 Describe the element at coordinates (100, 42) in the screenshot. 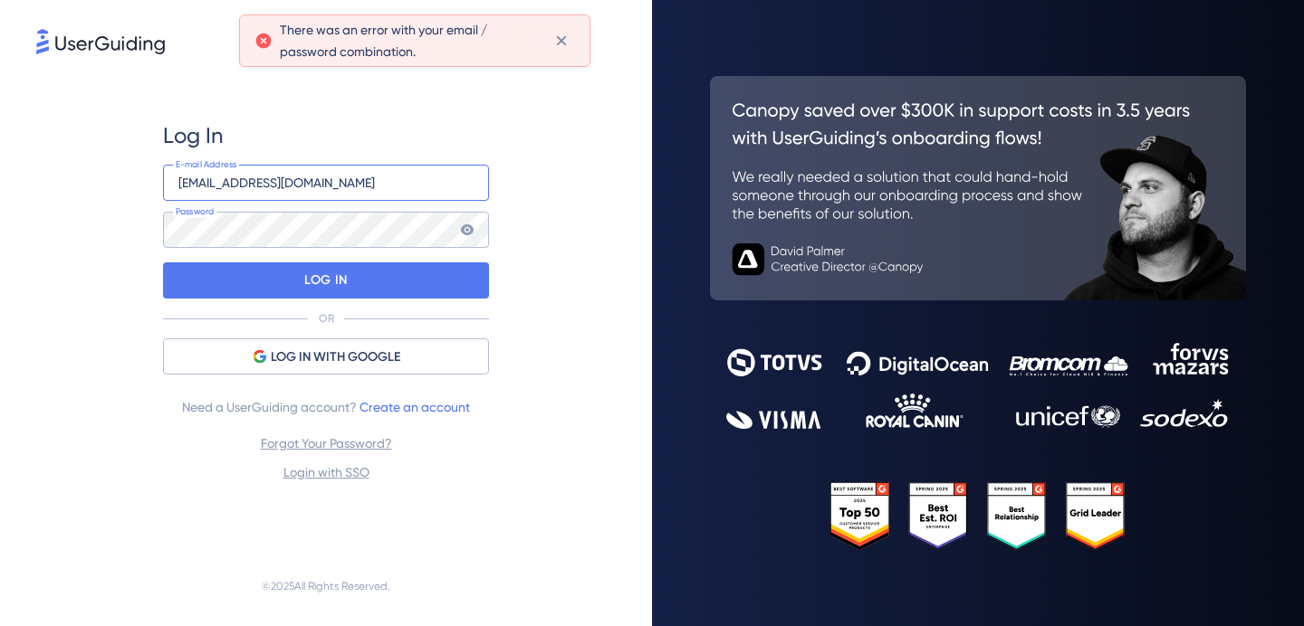

I see `img: 8faab4ba6bc7696a72372aa768b0286c.svg` at that location.